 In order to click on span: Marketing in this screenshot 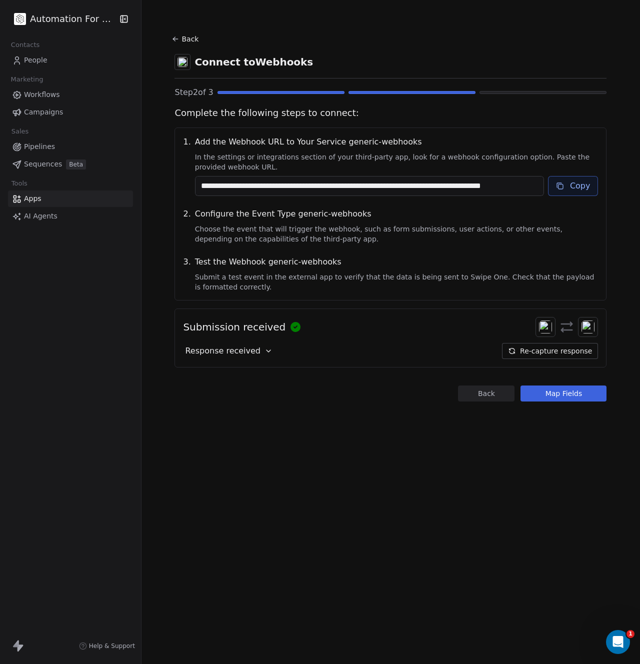, I will do `click(27, 80)`.